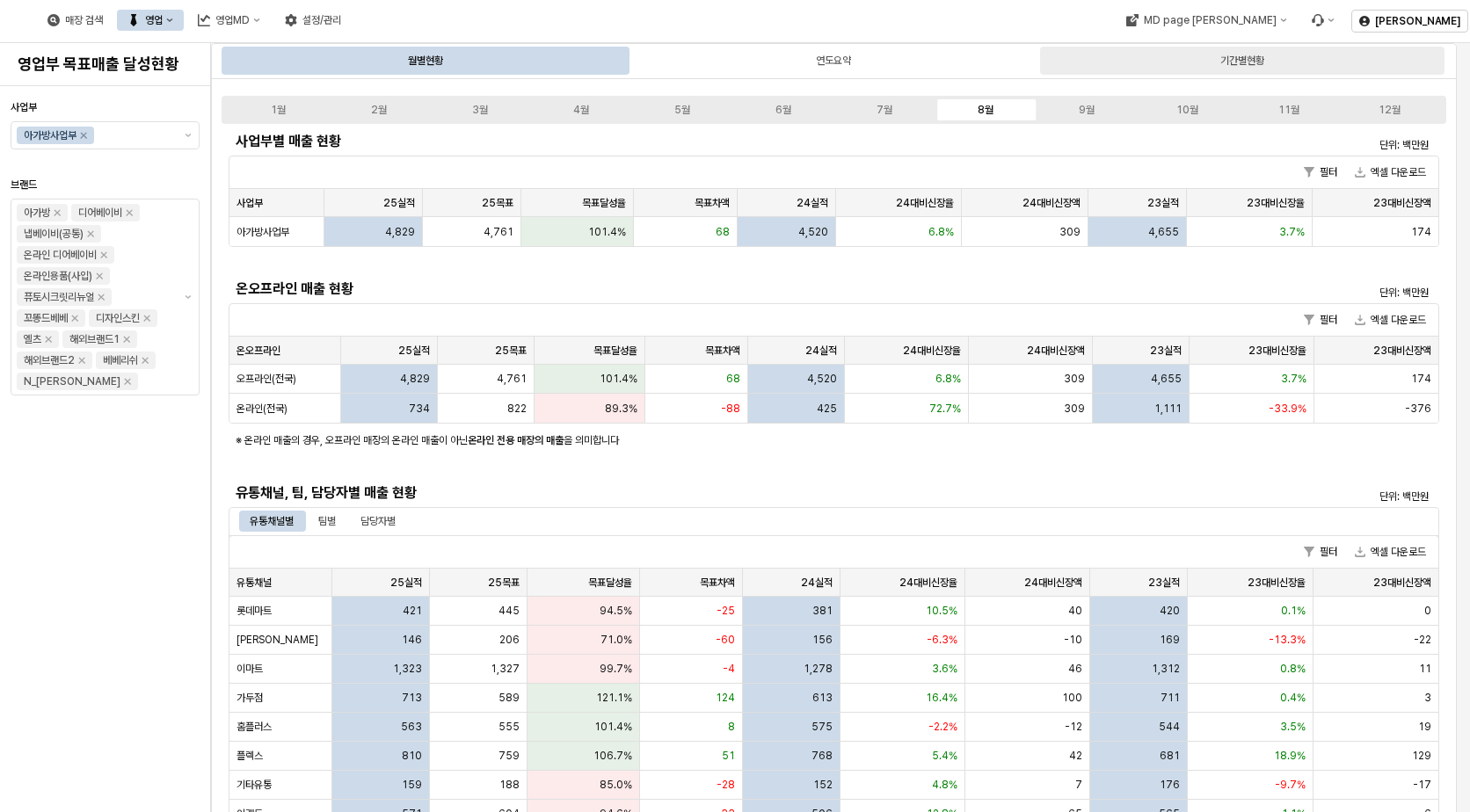 The width and height of the screenshot is (1470, 812). I want to click on span: 기타유통, so click(254, 785).